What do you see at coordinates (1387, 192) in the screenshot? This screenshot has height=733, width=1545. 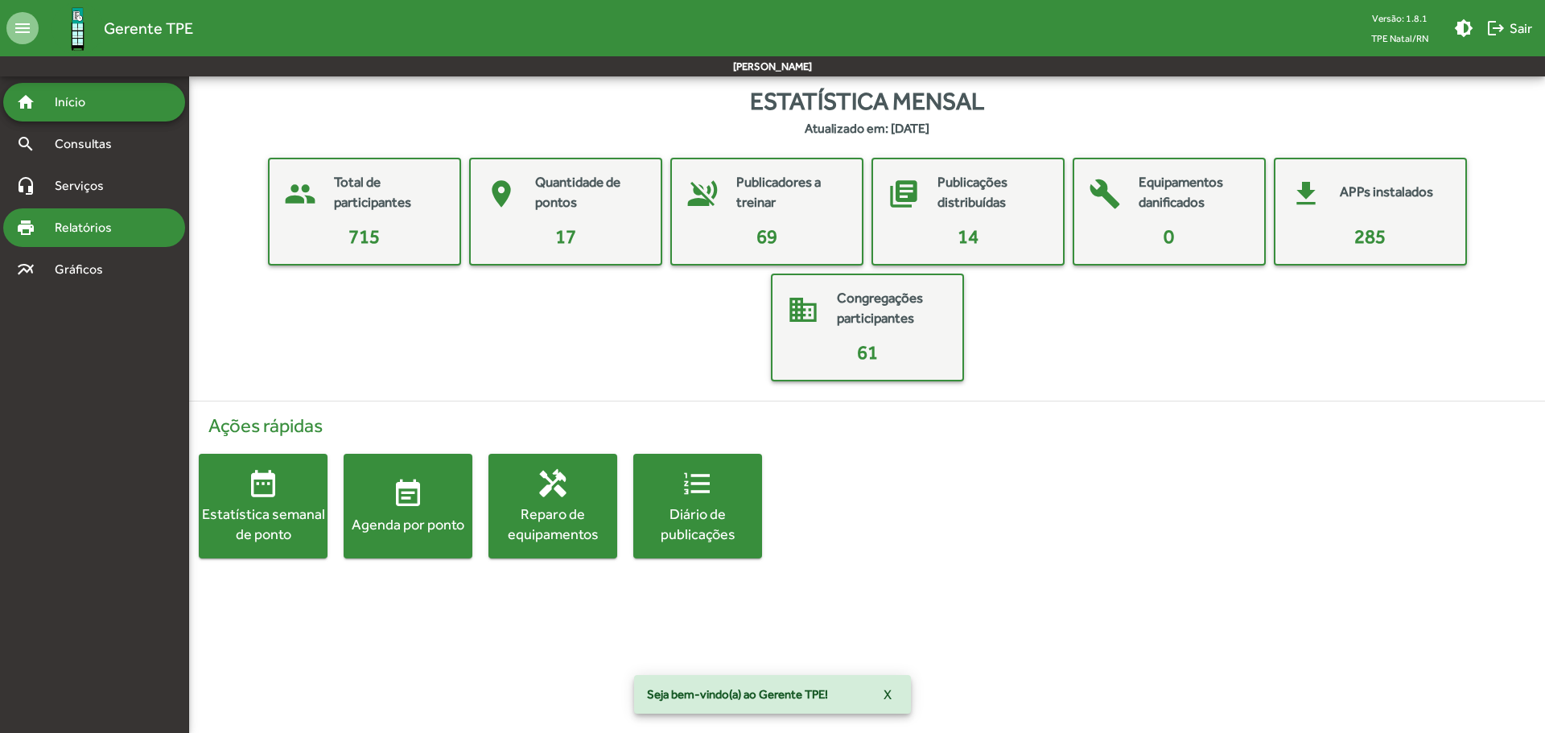 I see `mat-card-title: APPs instalados` at bounding box center [1387, 192].